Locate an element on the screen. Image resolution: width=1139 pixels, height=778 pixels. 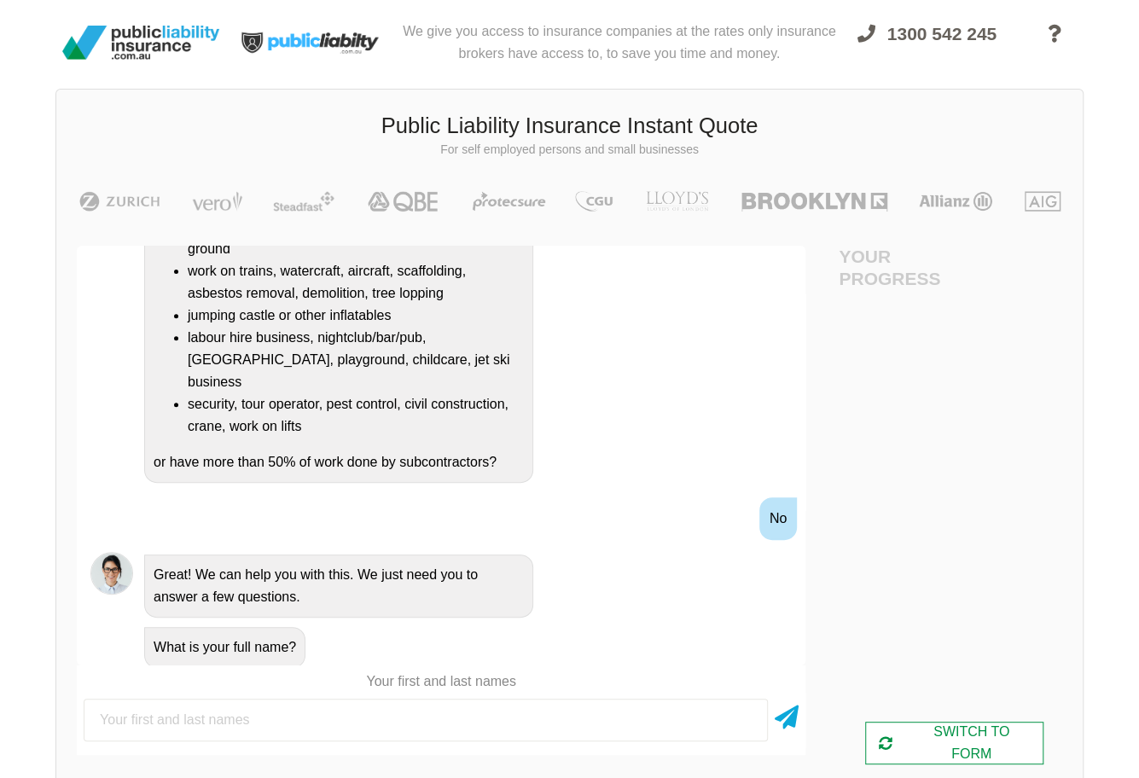
img: AIG | Public Liability Insurance is located at coordinates (1043, 201).